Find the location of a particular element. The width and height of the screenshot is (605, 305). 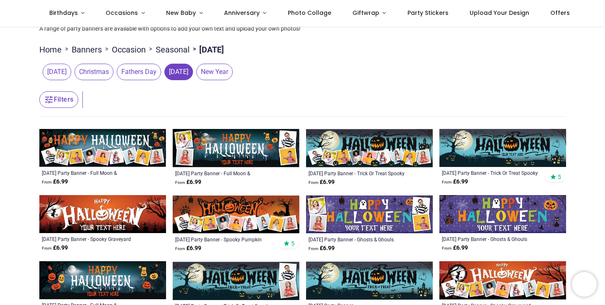

a: Occasion is located at coordinates (129, 50).